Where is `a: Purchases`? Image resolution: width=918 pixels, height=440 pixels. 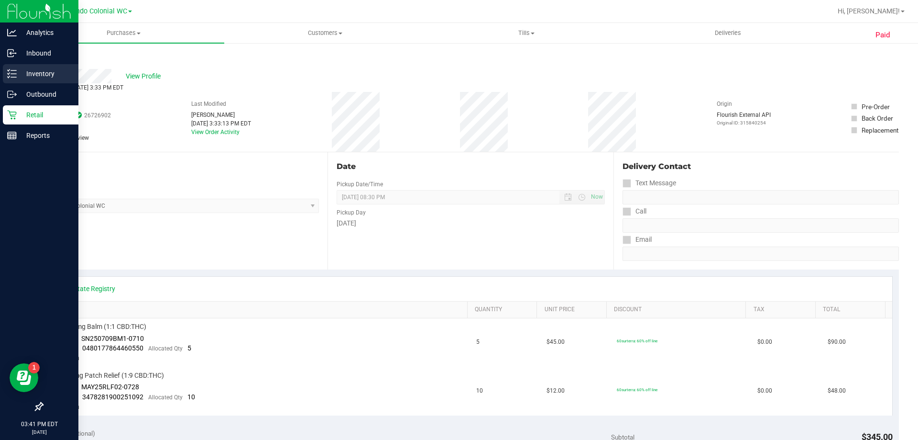
a: Purchases is located at coordinates (123, 33).